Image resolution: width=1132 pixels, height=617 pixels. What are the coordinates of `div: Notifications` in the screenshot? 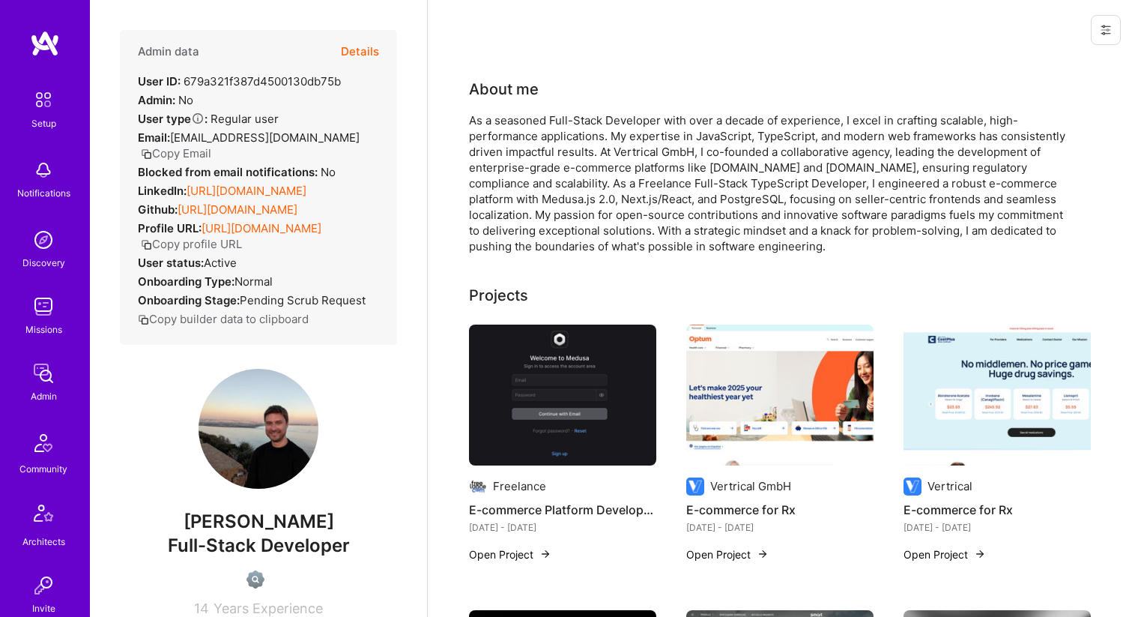 It's located at (43, 193).